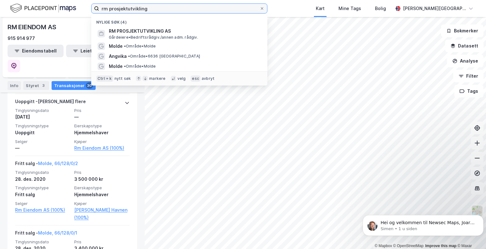 The image size is (486, 249). What do you see at coordinates (63, 24) in the screenshot?
I see `div: message notification from Simen, 1 u siden. Hei og velkommen til Newsec Maps, Joar Om det er du l...` at bounding box center [63, 24].